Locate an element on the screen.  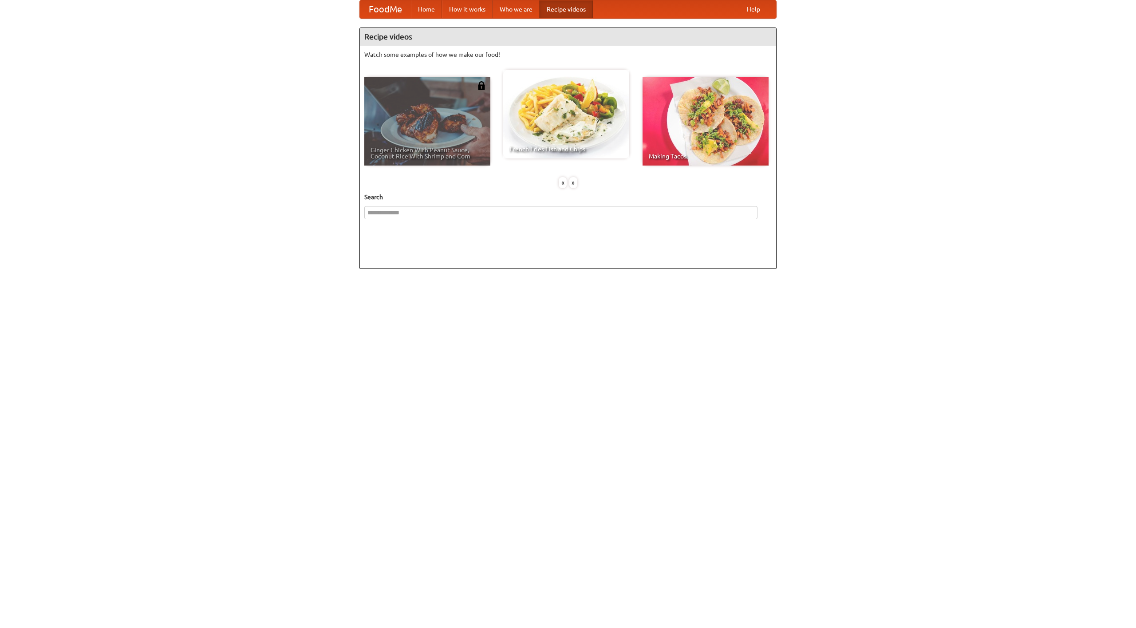
span: French Fries Fish and Chips is located at coordinates (566, 149).